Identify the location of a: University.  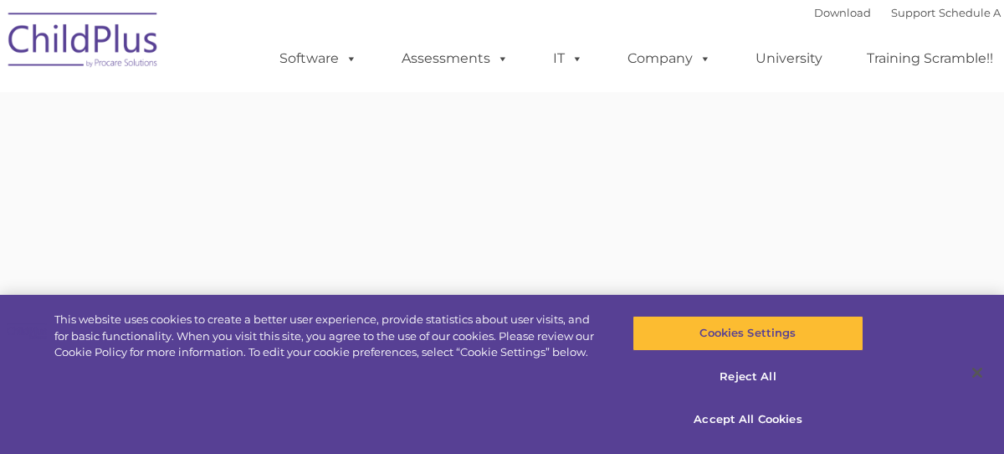
(789, 59).